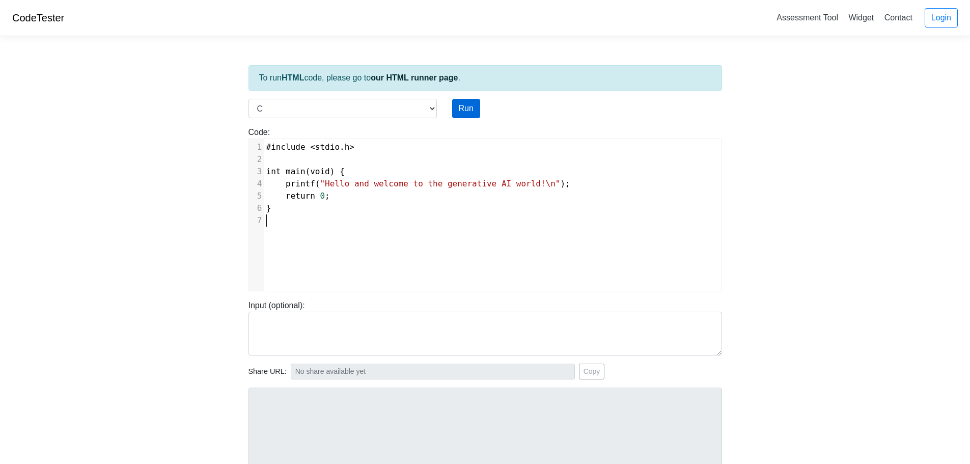 The height and width of the screenshot is (464, 970). I want to click on strong: HTML, so click(293, 77).